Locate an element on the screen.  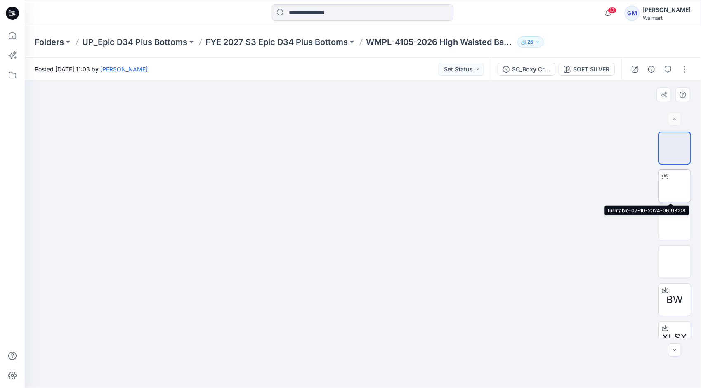
button: Details is located at coordinates (652, 69).